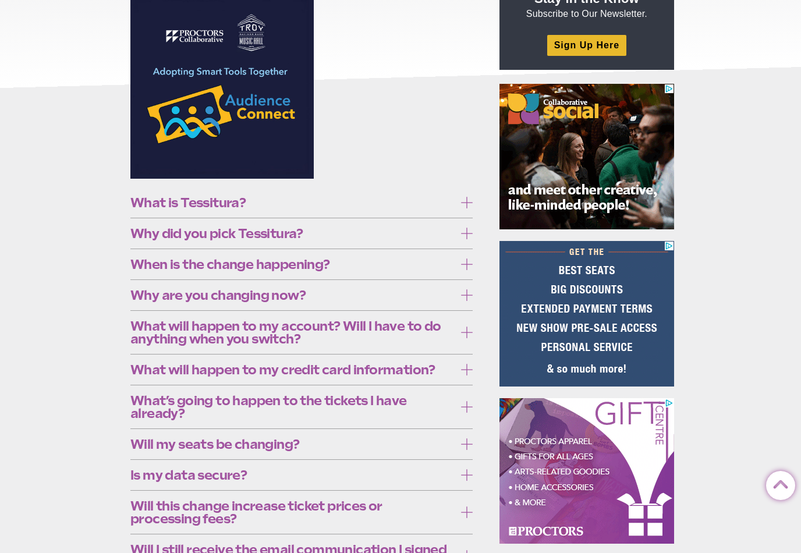 The image size is (801, 553). Describe the element at coordinates (587, 45) in the screenshot. I see `a: Sign Up Here` at that location.